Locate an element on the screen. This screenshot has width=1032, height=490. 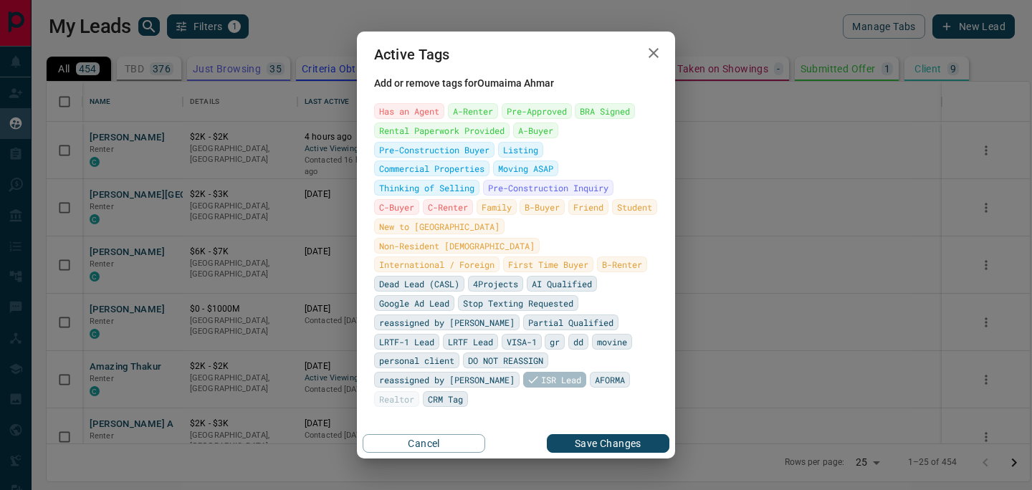
span: International / Foreign is located at coordinates (436, 264).